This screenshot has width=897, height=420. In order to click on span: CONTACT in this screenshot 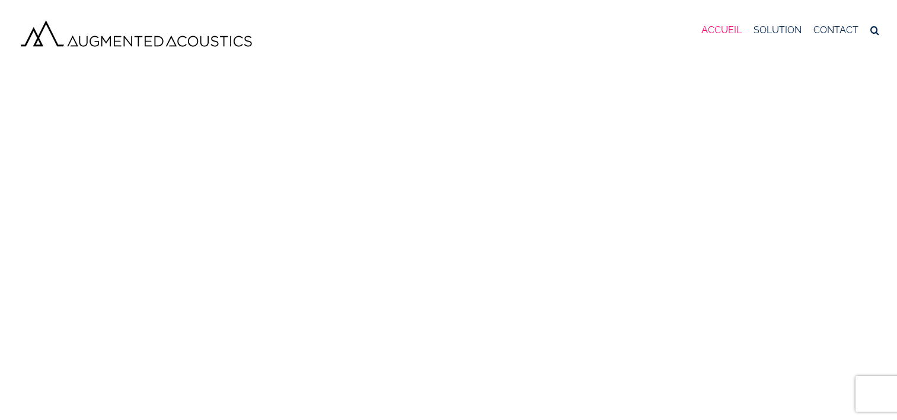, I will do `click(836, 30)`.